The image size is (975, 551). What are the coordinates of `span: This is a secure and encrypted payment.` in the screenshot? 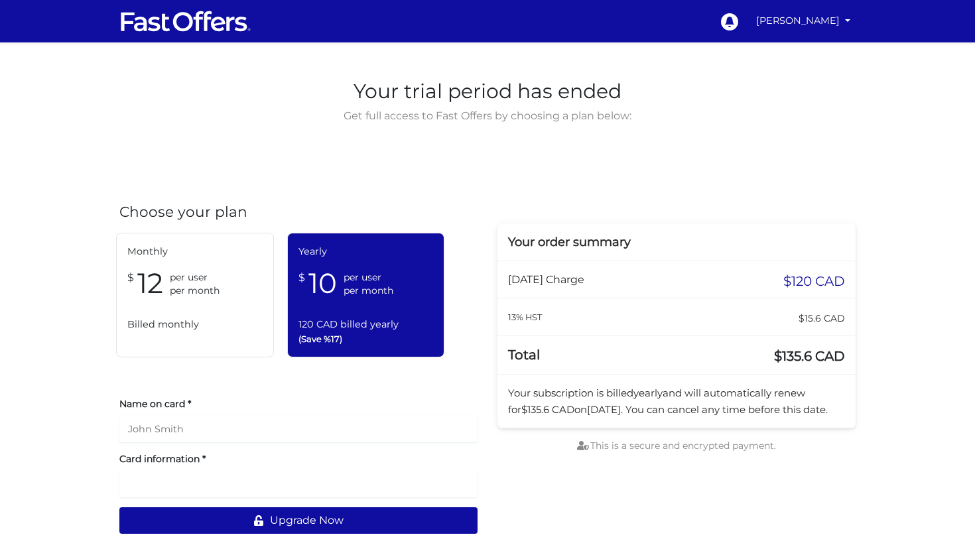 It's located at (677, 446).